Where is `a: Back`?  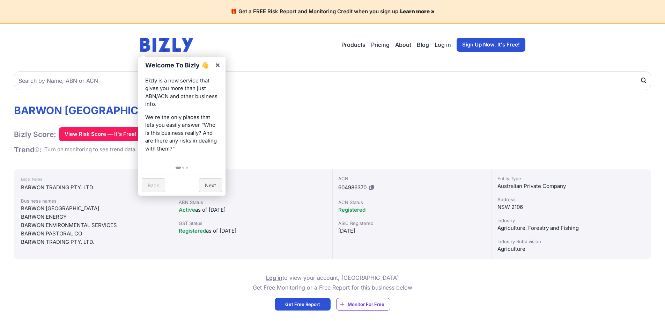
a: Back is located at coordinates (153, 185).